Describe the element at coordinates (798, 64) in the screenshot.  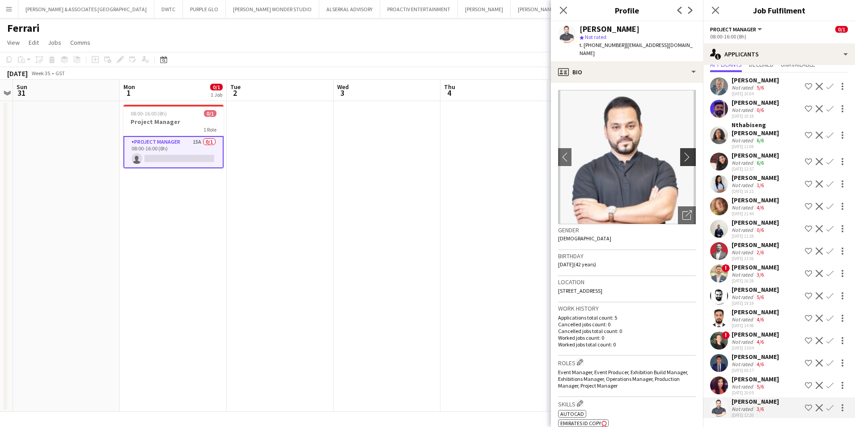
I see `span: Unavailable` at that location.